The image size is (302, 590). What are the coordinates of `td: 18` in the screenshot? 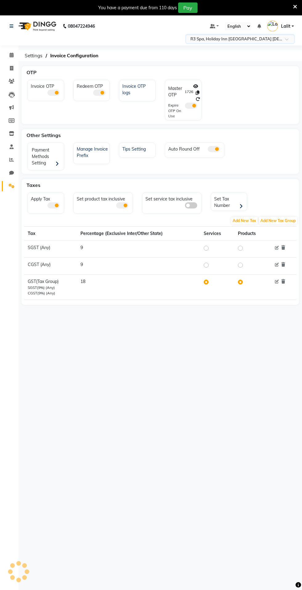 It's located at (138, 287).